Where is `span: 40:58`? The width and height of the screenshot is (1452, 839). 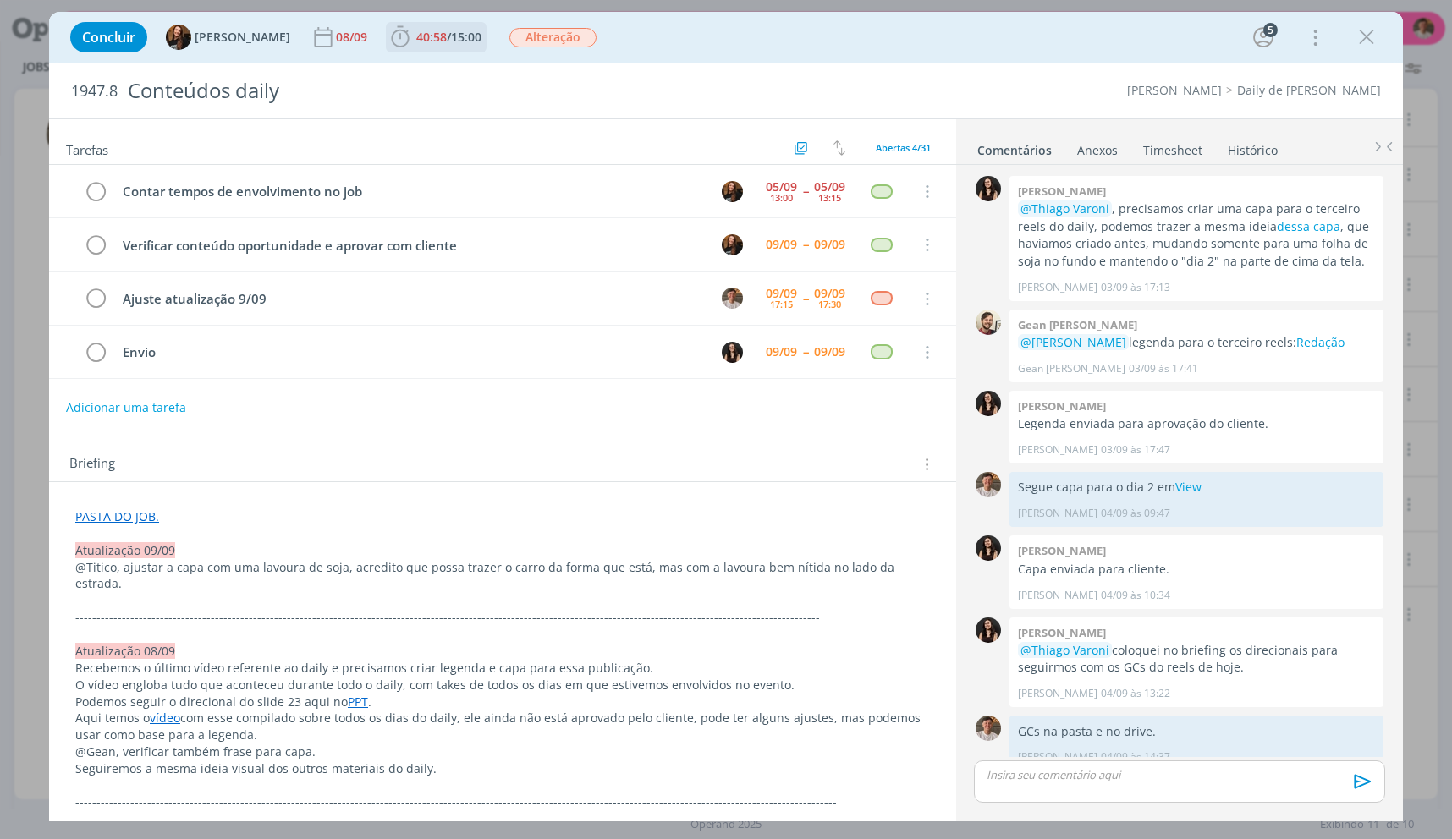 span: 40:58 is located at coordinates (432, 36).